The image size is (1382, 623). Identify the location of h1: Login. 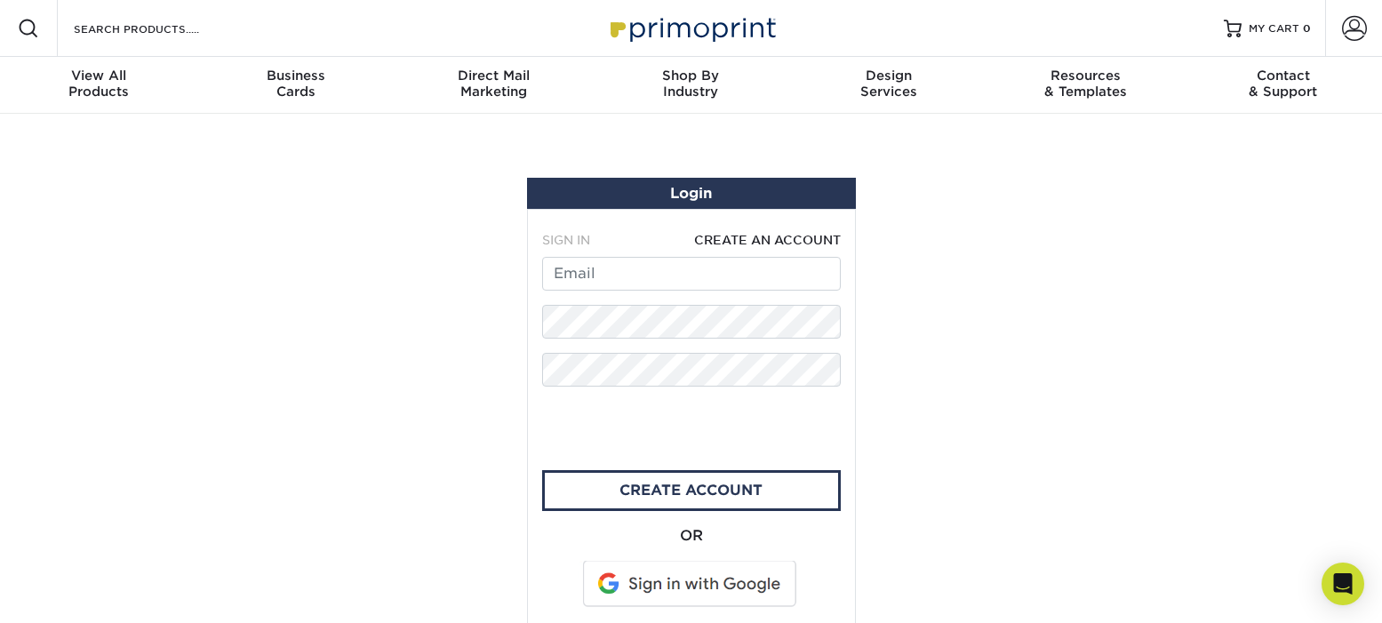
(692, 193).